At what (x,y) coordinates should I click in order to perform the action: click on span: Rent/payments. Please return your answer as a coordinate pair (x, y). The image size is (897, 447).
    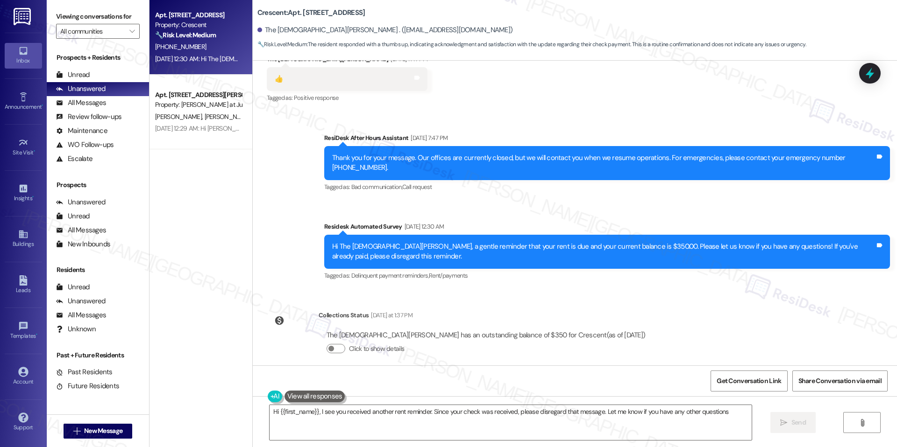
    Looking at the image, I should click on (448, 276).